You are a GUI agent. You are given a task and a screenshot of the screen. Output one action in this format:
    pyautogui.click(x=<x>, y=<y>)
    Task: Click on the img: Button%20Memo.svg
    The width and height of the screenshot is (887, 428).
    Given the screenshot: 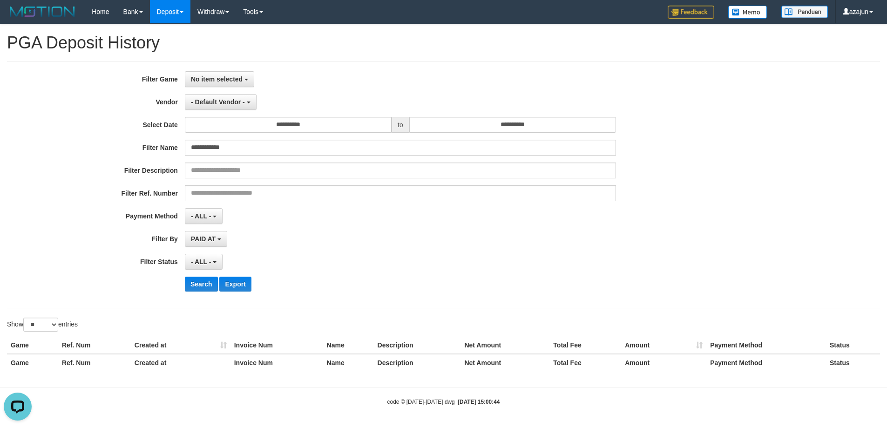 What is the action you would take?
    pyautogui.click(x=748, y=12)
    